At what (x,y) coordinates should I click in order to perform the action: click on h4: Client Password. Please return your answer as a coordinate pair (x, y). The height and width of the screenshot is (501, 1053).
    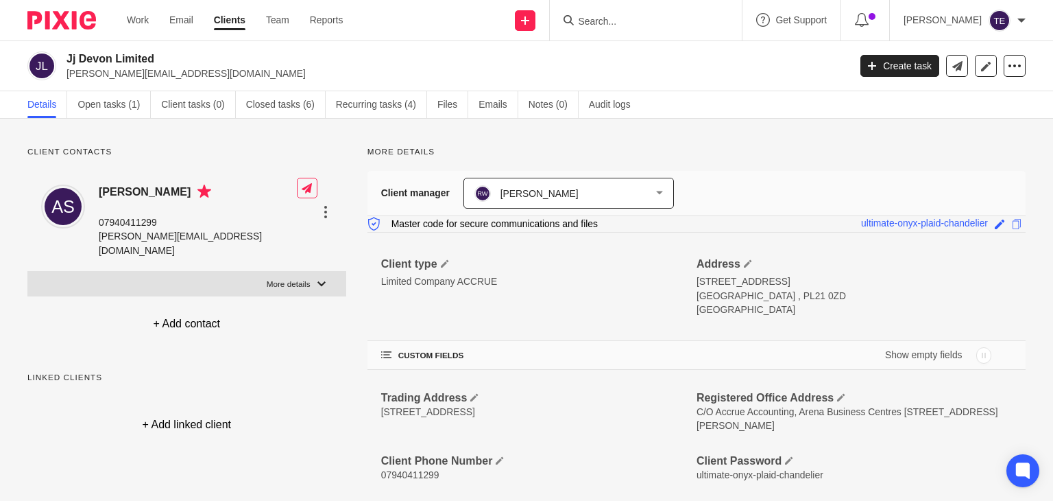
    Looking at the image, I should click on (854, 475).